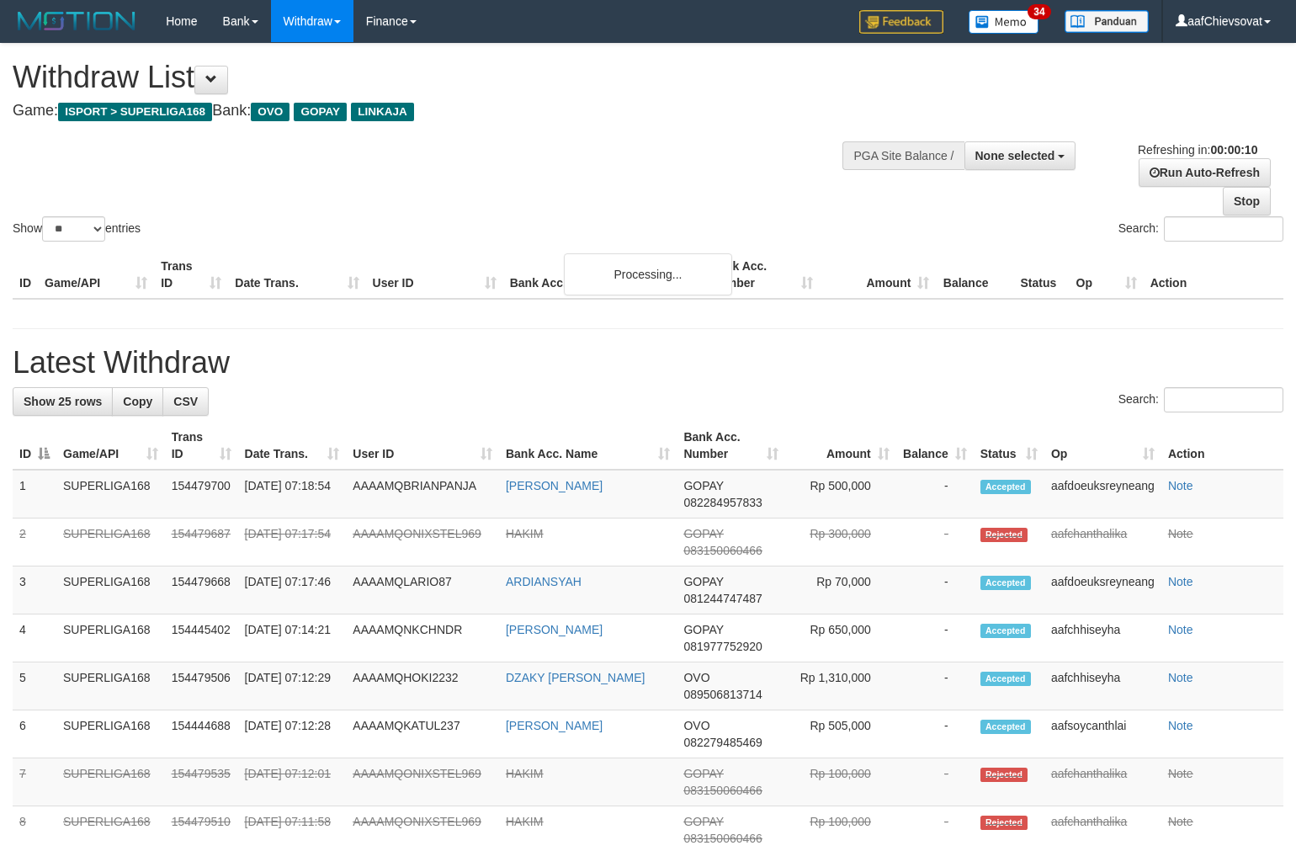 The image size is (1296, 851). Describe the element at coordinates (201, 542) in the screenshot. I see `td: 154479687` at that location.